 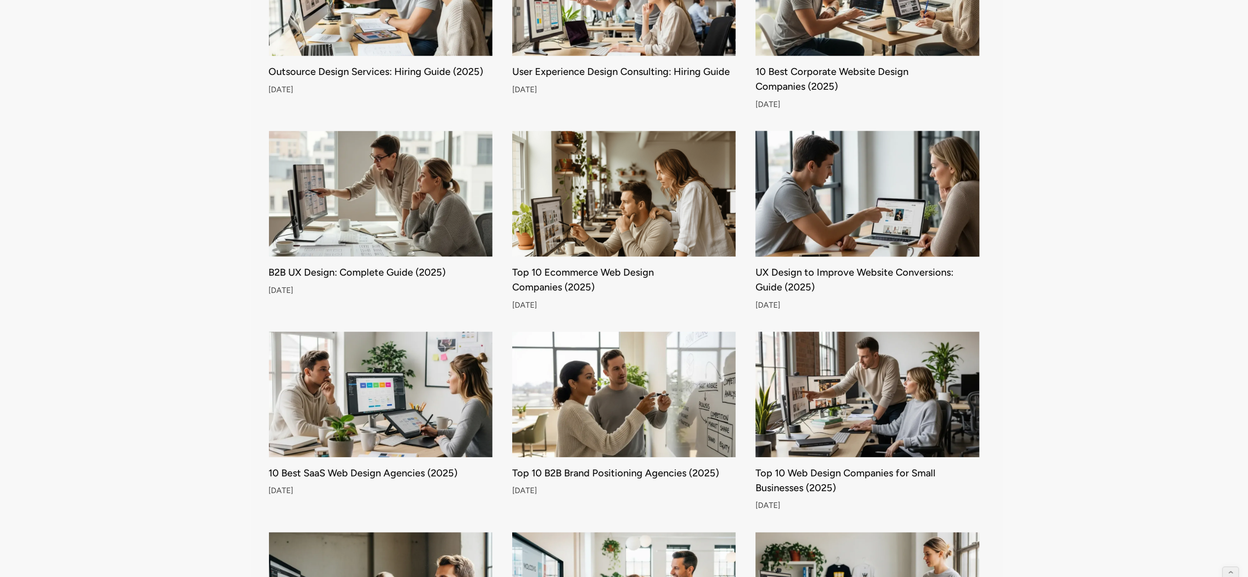 I want to click on div: Outsource Design Services: Hiring Guide (2025), so click(x=380, y=71).